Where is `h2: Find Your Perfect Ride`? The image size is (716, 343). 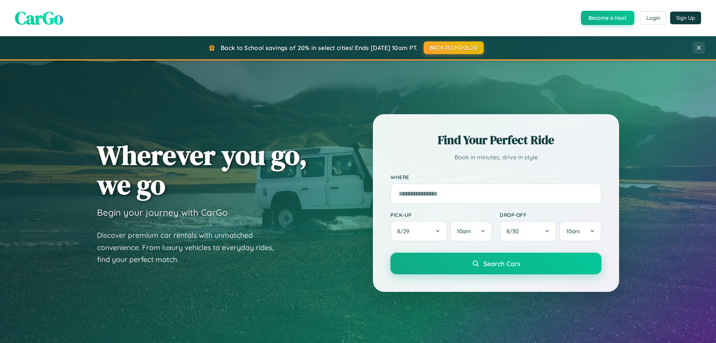
h2: Find Your Perfect Ride is located at coordinates (496, 140).